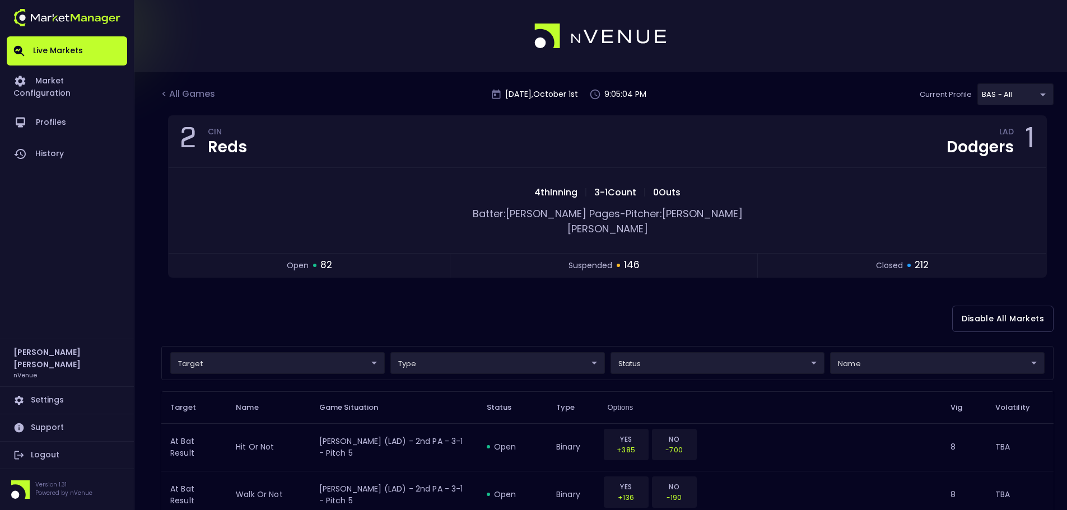  What do you see at coordinates (67, 428) in the screenshot?
I see `a: Support` at bounding box center [67, 428].